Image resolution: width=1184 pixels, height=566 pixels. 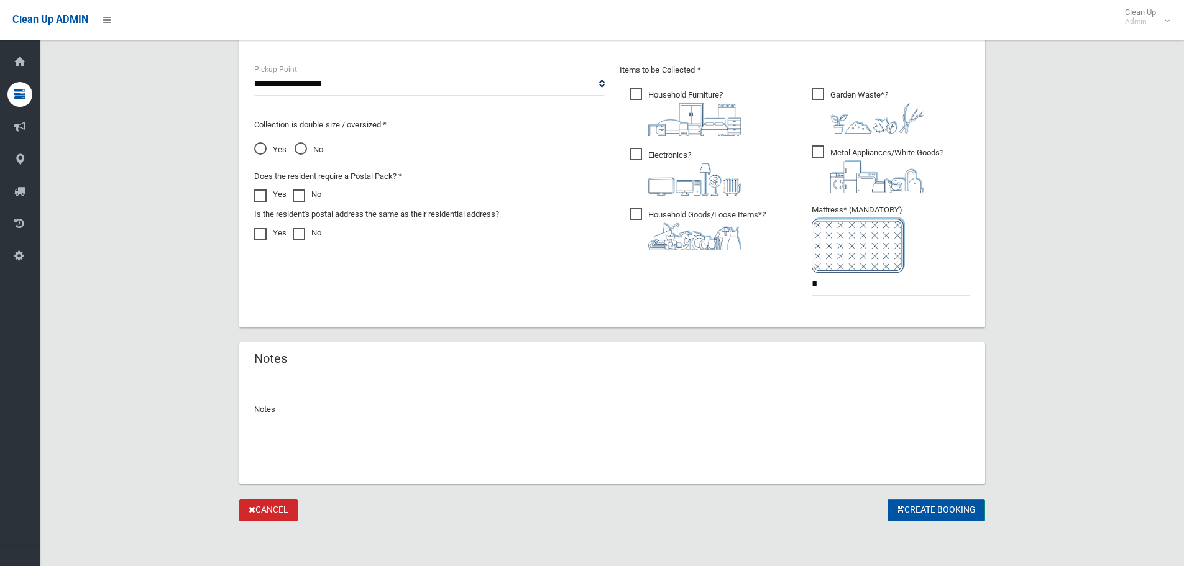 What do you see at coordinates (1144, 17) in the screenshot?
I see `span: Clean Up` at bounding box center [1144, 17].